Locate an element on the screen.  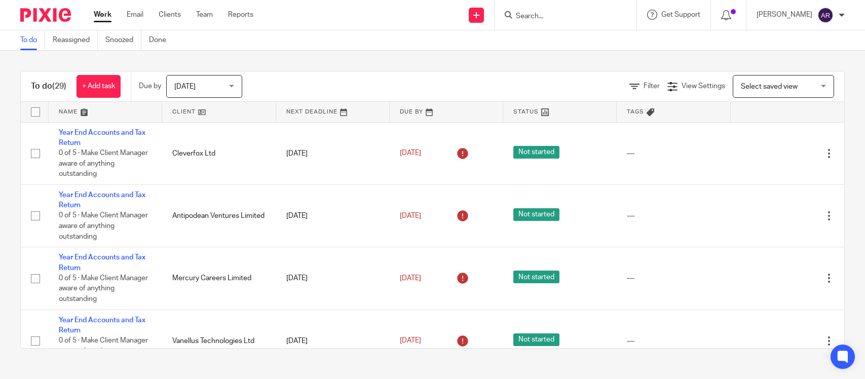
a: Done is located at coordinates (161, 40).